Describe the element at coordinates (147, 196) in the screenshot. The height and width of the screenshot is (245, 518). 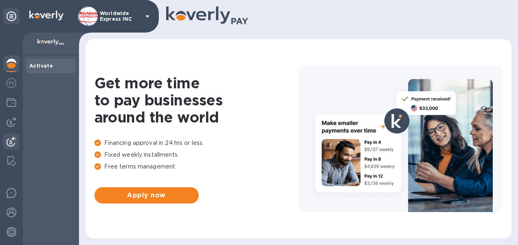
I see `button: Apply now` at that location.